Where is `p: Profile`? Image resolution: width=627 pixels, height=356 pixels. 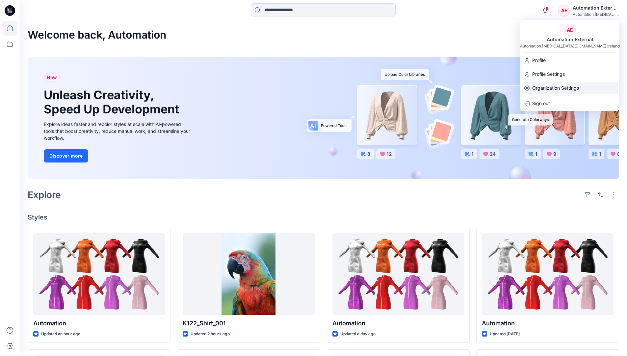 p: Profile is located at coordinates (539, 60).